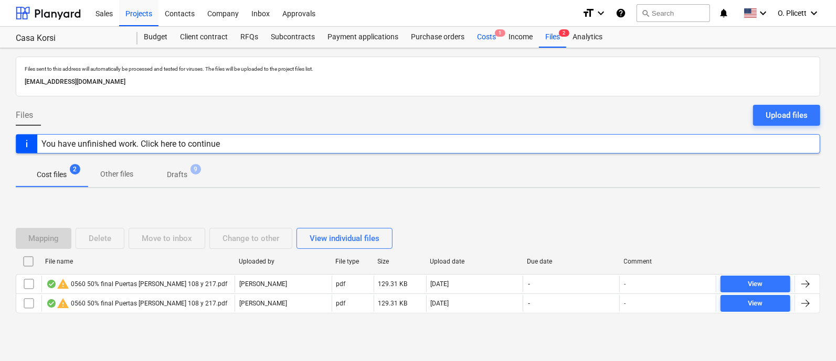 Image resolution: width=836 pixels, height=361 pixels. I want to click on div: File type, so click(353, 262).